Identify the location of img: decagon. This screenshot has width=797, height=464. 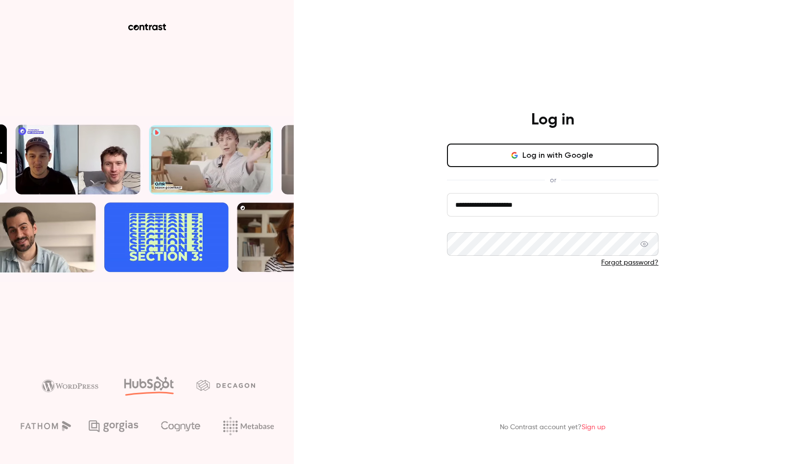
(226, 385).